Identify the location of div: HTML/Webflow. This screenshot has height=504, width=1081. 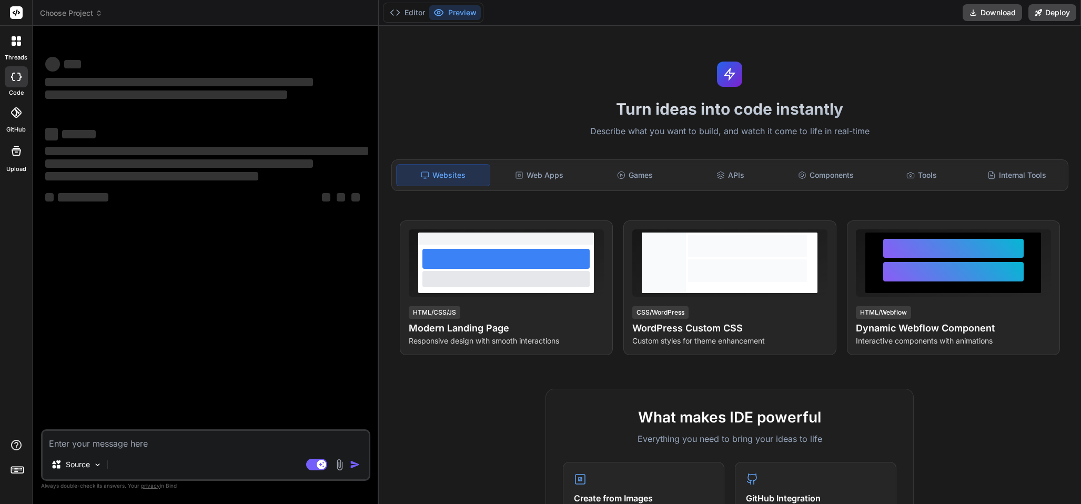
(883, 313).